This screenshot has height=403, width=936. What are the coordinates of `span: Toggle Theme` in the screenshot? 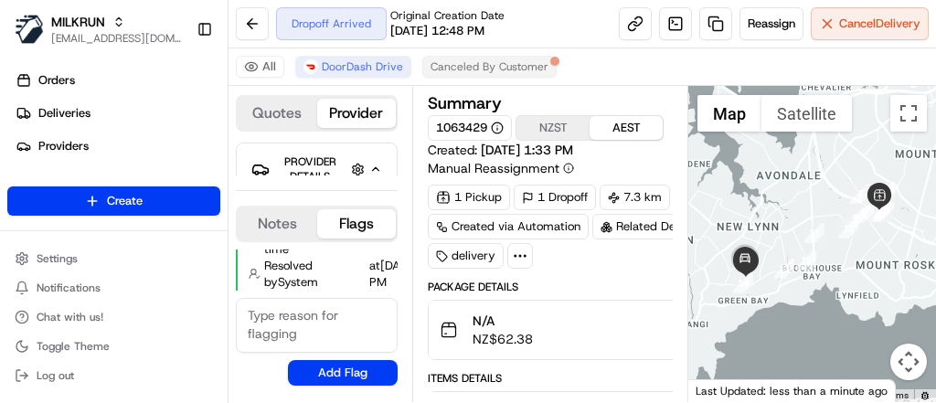 It's located at (73, 346).